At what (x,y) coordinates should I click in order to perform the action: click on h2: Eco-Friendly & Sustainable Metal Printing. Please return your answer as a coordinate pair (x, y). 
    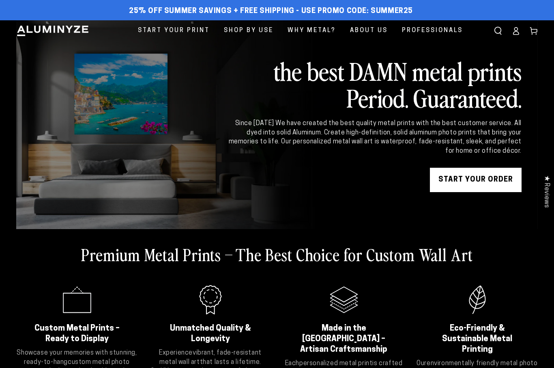
    Looking at the image, I should click on (477, 339).